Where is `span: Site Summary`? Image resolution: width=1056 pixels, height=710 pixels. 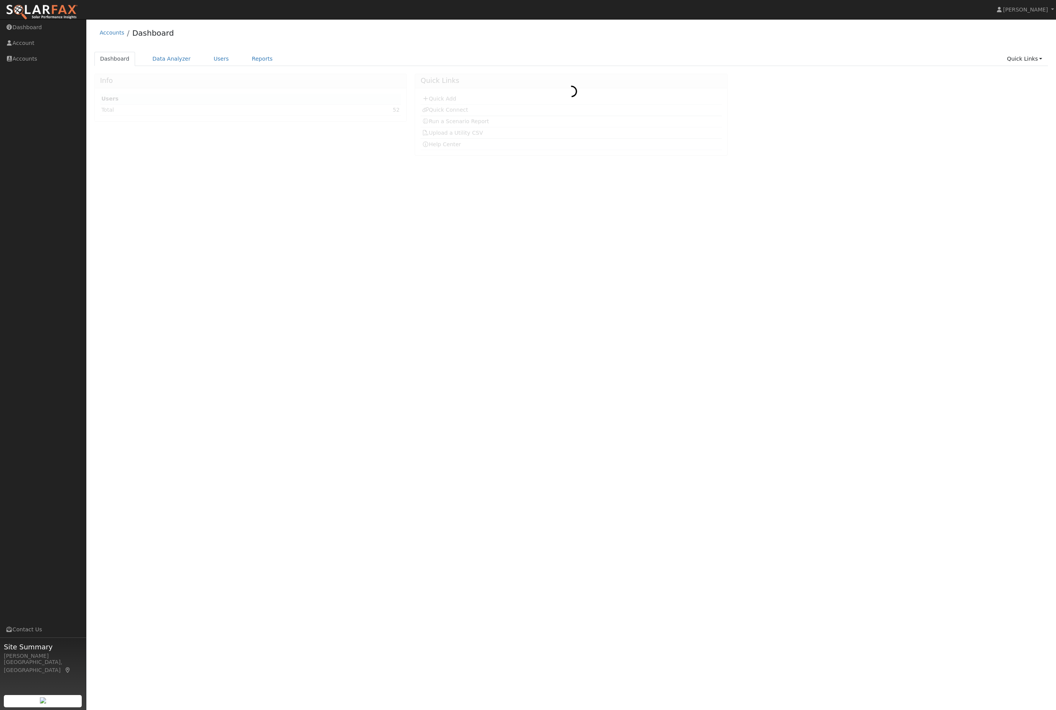
span: Site Summary is located at coordinates (43, 646).